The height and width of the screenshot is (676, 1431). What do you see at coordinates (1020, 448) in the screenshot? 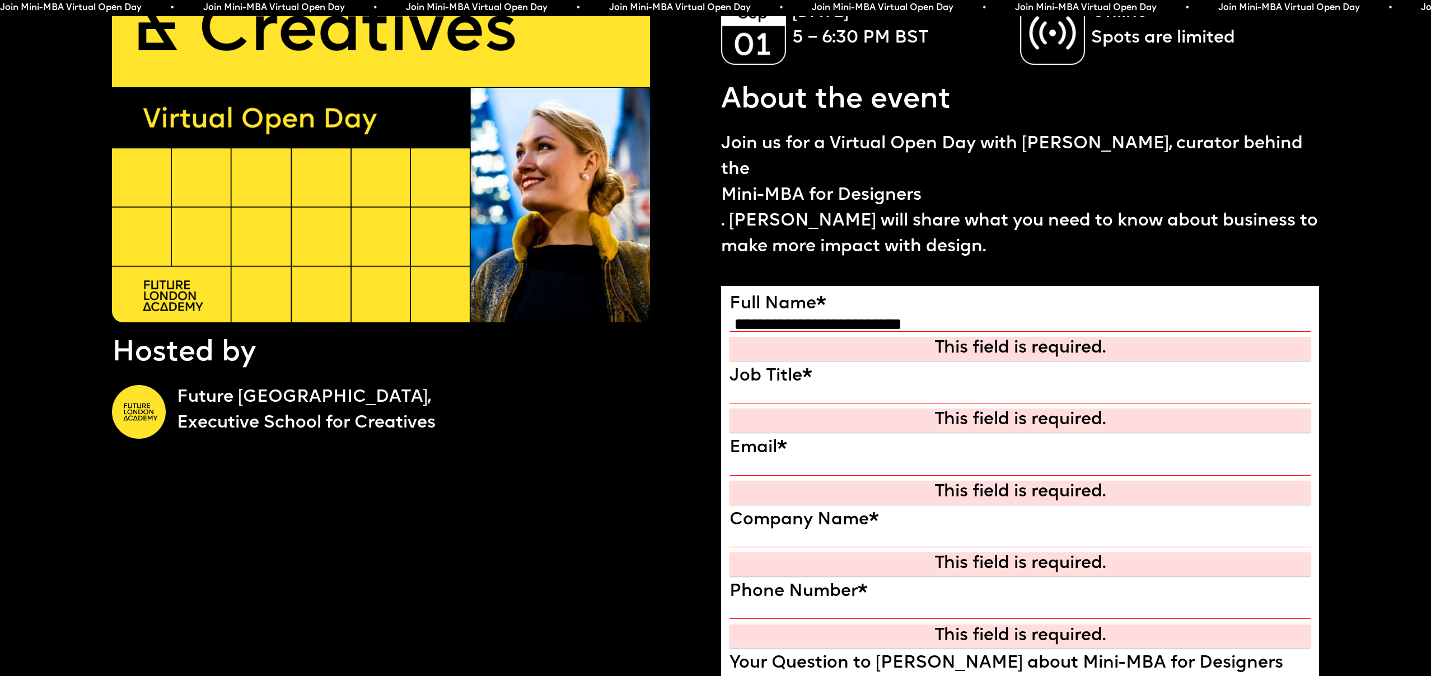
I see `label: Email` at bounding box center [1020, 448].